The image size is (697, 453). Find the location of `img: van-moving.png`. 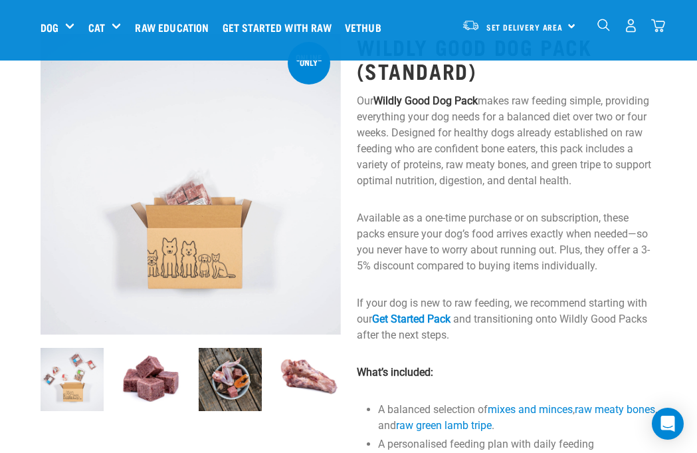

img: van-moving.png is located at coordinates (470, 25).